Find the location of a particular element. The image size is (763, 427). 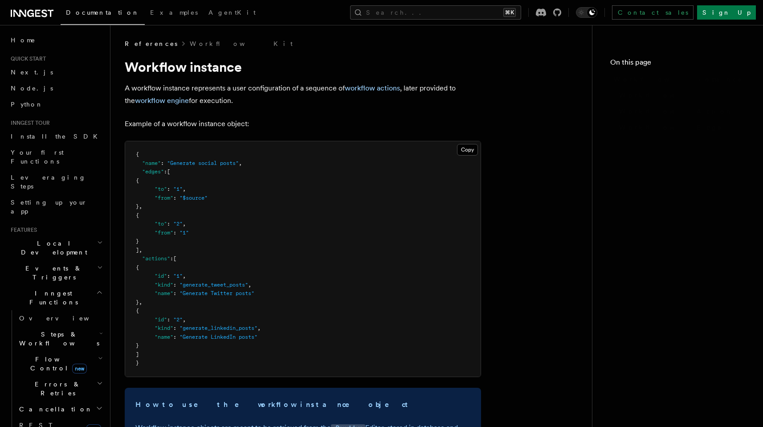

button: Inngest Functions is located at coordinates (56, 298).